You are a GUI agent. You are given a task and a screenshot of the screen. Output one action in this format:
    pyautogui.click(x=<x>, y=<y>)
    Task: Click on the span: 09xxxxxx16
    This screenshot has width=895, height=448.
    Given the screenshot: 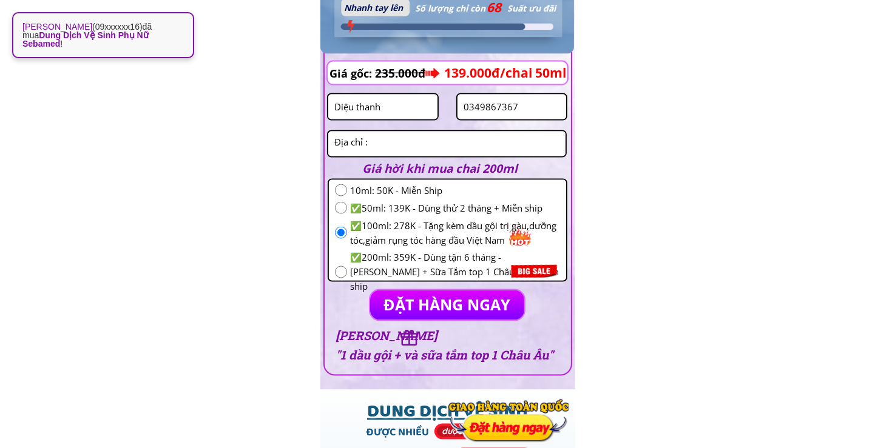 What is the action you would take?
    pyautogui.click(x=117, y=27)
    